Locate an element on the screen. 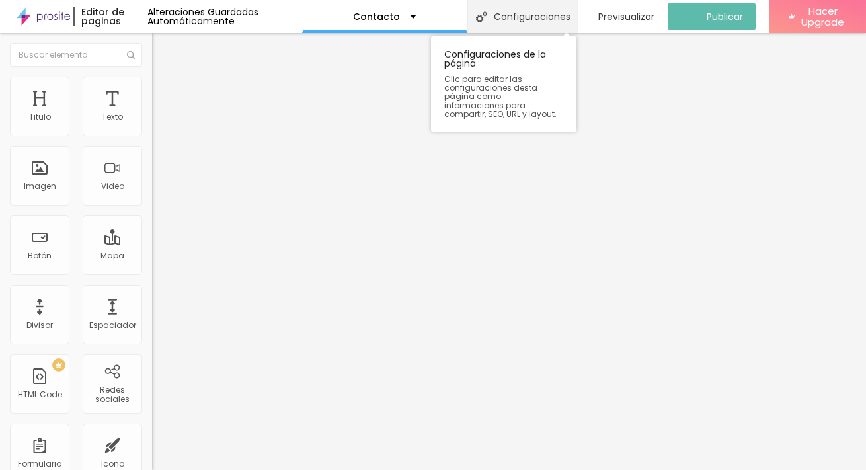  div: HTML Code is located at coordinates (40, 395).